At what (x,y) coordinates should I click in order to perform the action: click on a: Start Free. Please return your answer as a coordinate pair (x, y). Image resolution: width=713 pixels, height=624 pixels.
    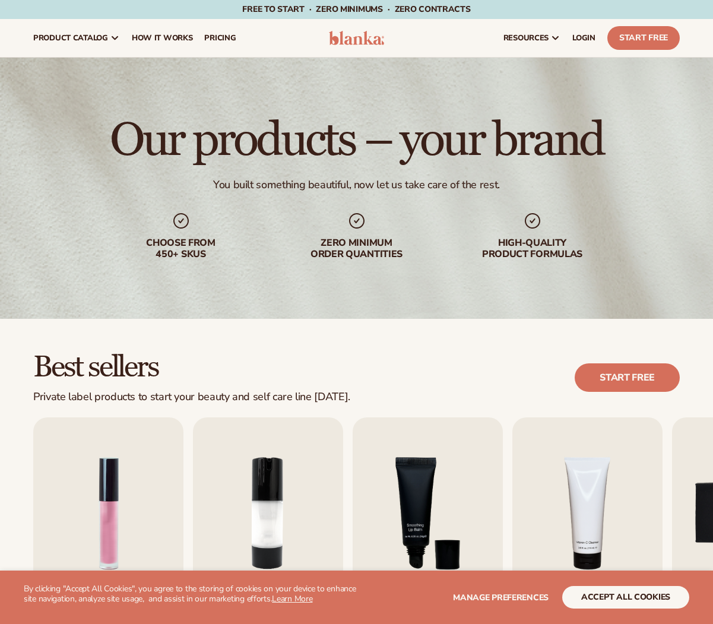
    Looking at the image, I should click on (643, 38).